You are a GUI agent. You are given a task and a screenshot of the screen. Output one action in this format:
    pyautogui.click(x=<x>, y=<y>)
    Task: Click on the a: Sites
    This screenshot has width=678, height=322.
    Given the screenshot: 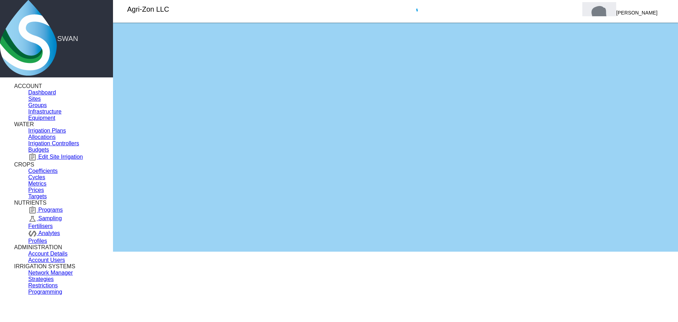 What is the action you would take?
    pyautogui.click(x=35, y=99)
    